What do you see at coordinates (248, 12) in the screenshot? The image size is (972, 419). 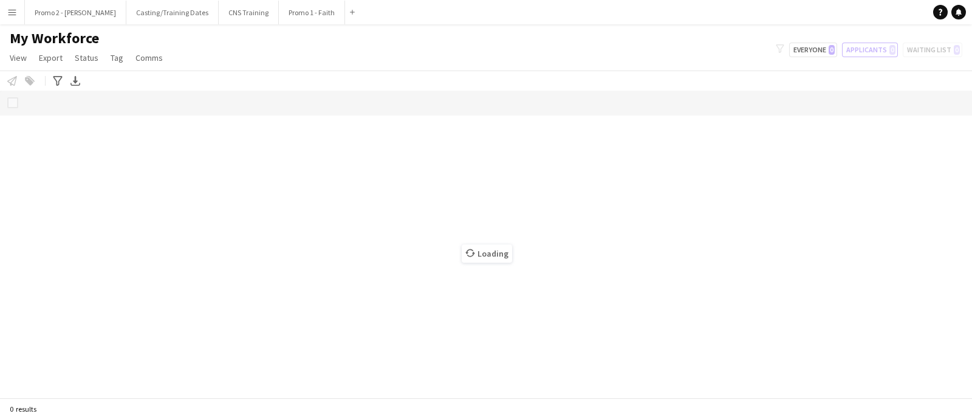 I see `button: CNS Training` at bounding box center [248, 12].